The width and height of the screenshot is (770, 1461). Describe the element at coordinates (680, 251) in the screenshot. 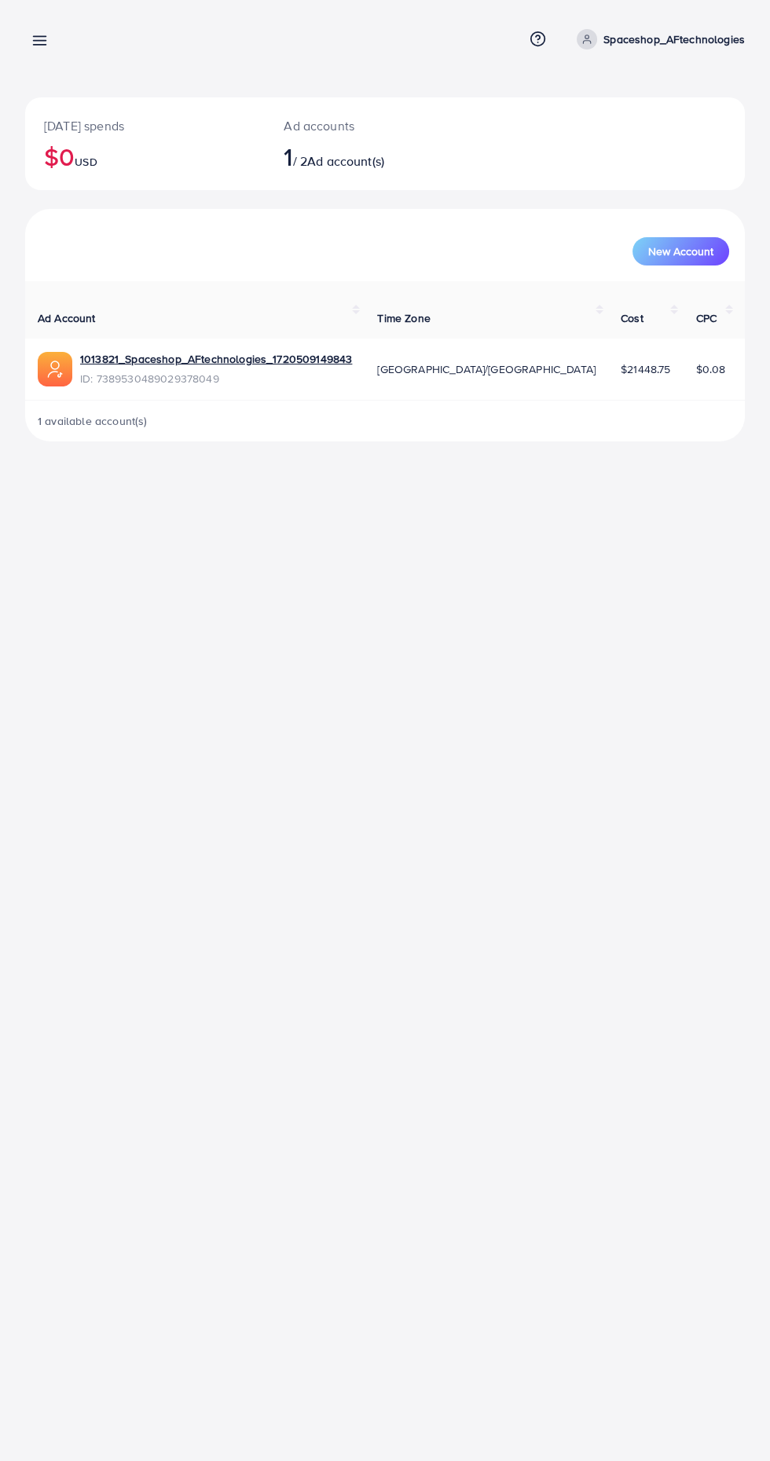

I see `button: New Account` at that location.